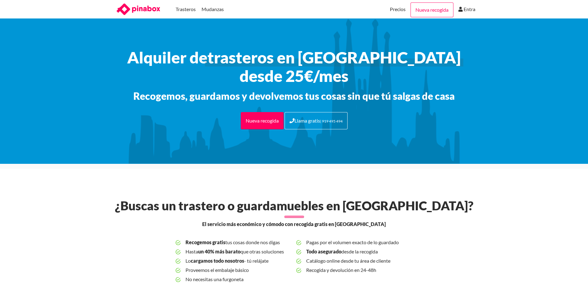  Describe the element at coordinates (572, 277) in the screenshot. I see `div: Chat Widget` at that location.